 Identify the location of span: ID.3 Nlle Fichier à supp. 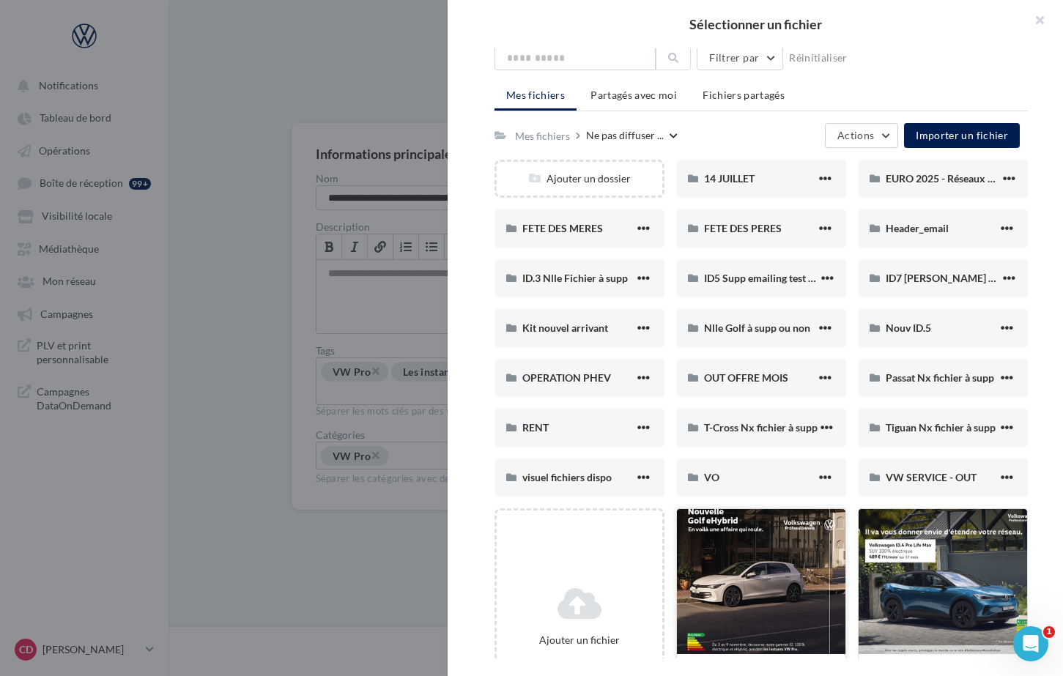
(575, 278).